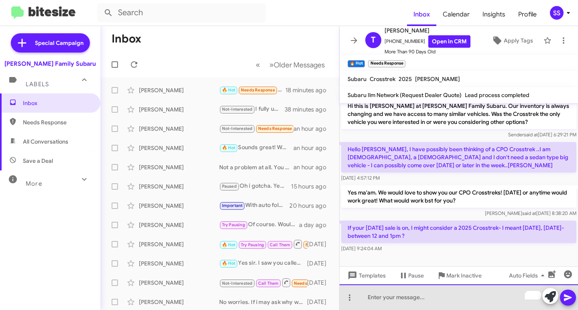  I want to click on a: Inbox, so click(422, 14).